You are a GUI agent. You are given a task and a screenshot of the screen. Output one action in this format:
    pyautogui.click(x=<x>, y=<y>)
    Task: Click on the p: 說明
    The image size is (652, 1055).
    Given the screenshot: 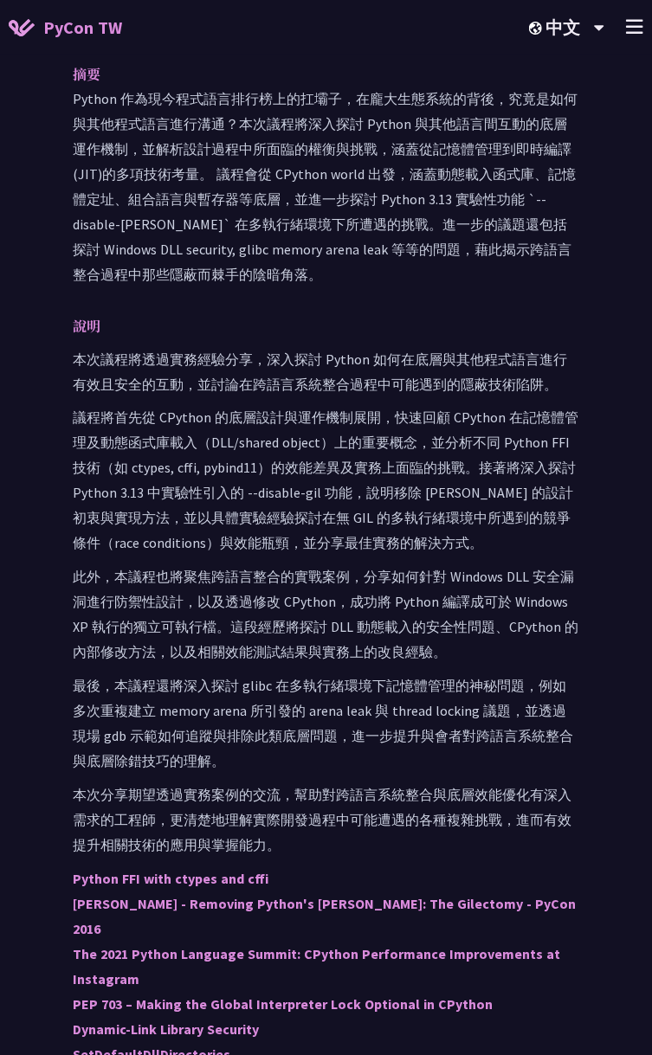 What is the action you would take?
    pyautogui.click(x=308, y=326)
    